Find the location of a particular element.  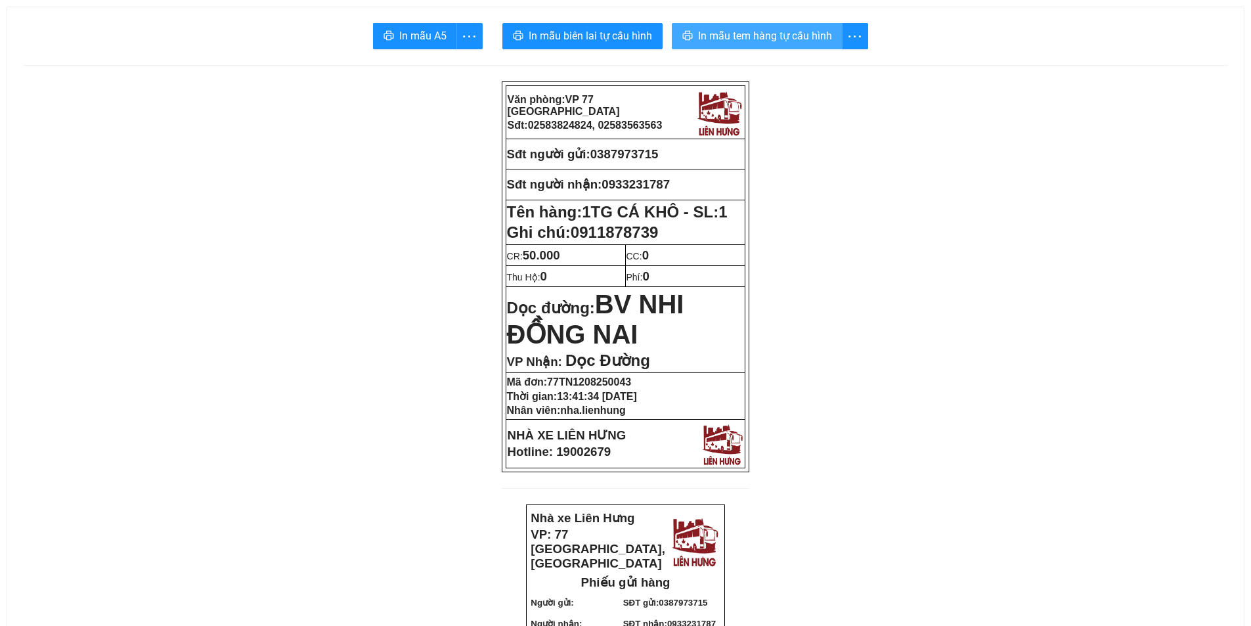

strong: Nhân viên: is located at coordinates (566, 410).